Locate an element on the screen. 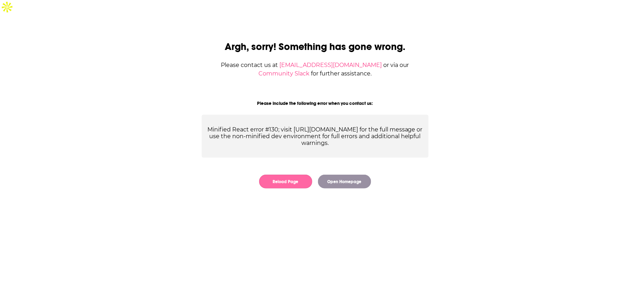  div: Please contact us at or via our for further assistance. is located at coordinates (315, 70).